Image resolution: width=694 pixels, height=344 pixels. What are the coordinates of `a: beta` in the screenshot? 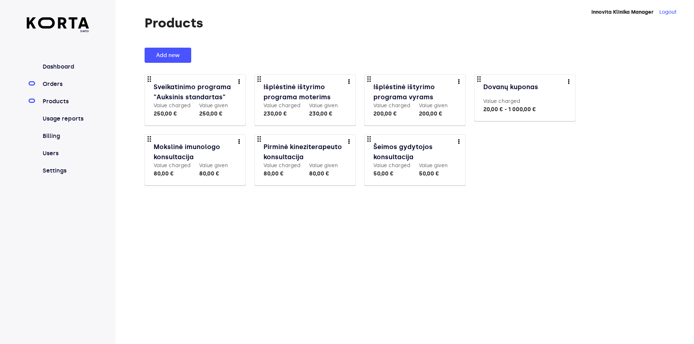 It's located at (58, 25).